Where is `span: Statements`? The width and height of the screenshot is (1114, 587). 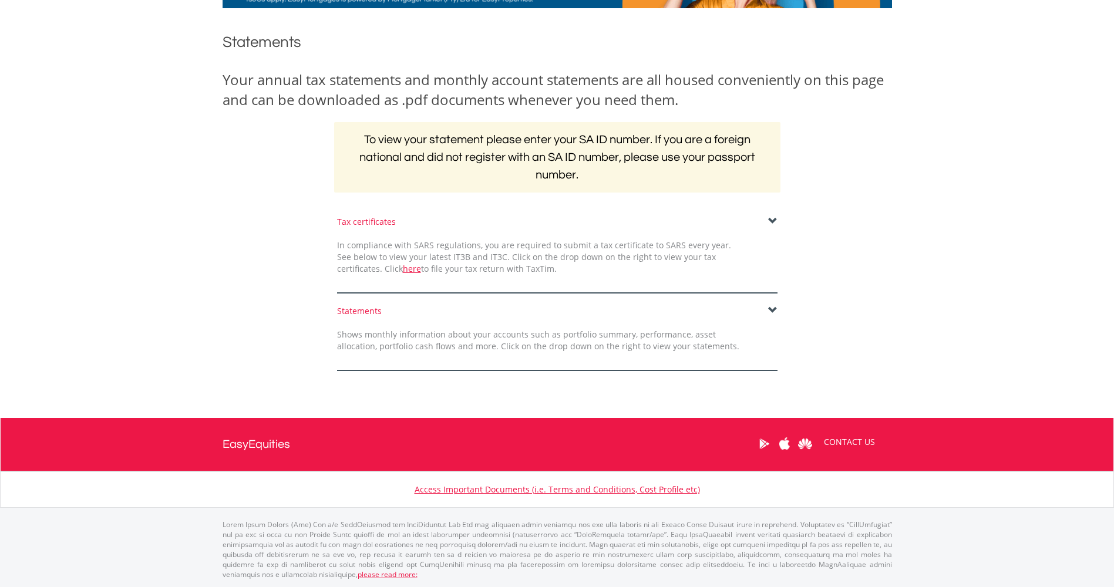 span: Statements is located at coordinates (262, 42).